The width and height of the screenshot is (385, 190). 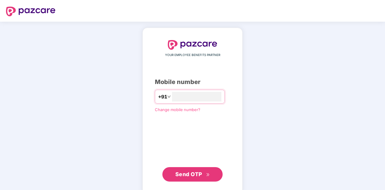 I want to click on span: +91, so click(x=163, y=97).